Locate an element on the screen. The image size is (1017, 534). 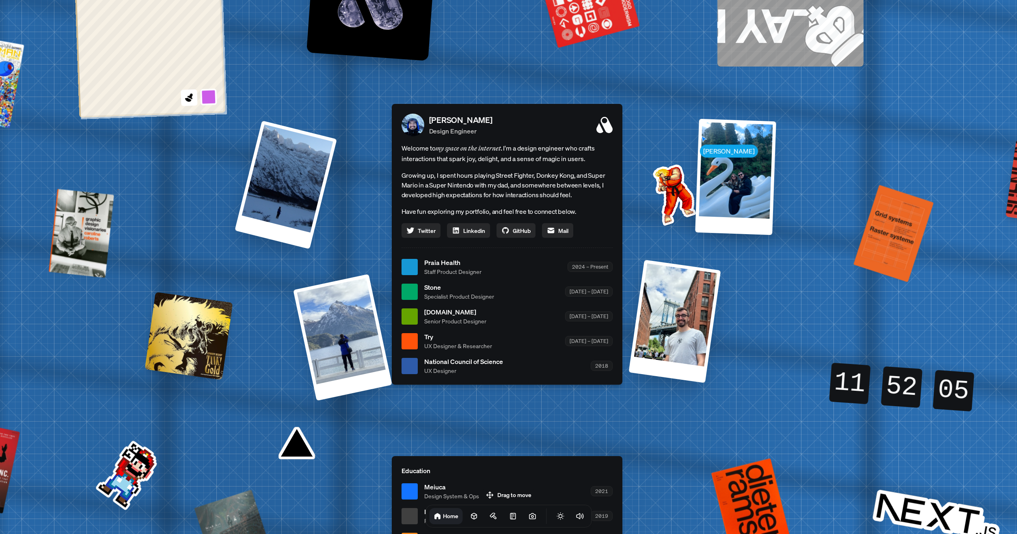
span: UX Designer is located at coordinates (464, 371).